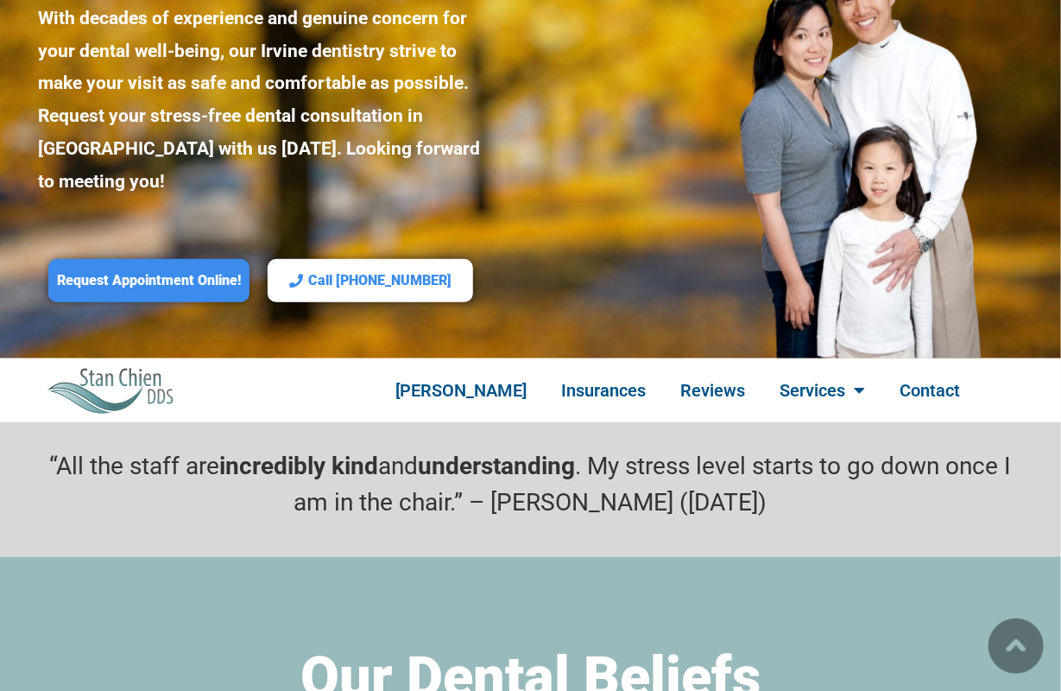 Image resolution: width=1061 pixels, height=691 pixels. Describe the element at coordinates (148, 281) in the screenshot. I see `span: Request Appointment Online!` at that location.